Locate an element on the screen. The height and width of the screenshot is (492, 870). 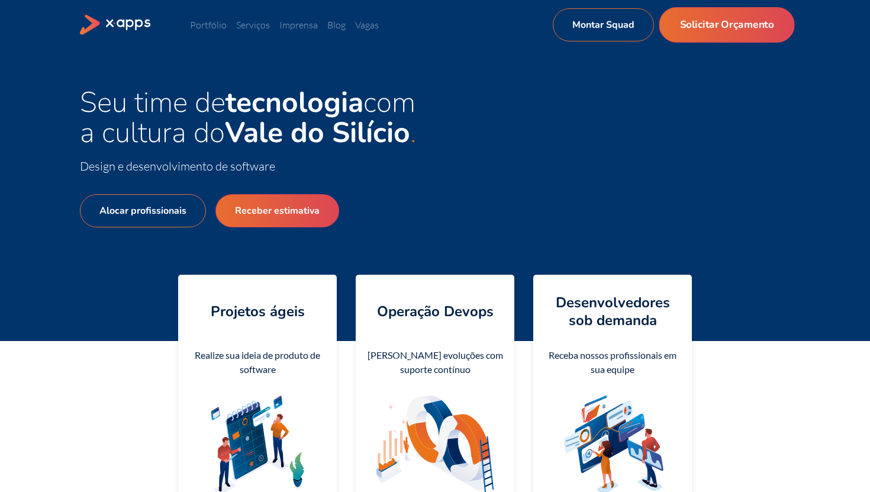
a: Blog is located at coordinates (336, 25).